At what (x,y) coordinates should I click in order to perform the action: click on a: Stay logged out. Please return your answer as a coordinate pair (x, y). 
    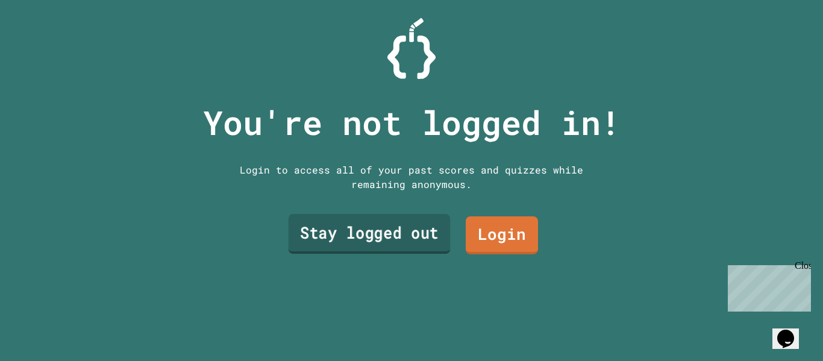
    Looking at the image, I should click on (369, 234).